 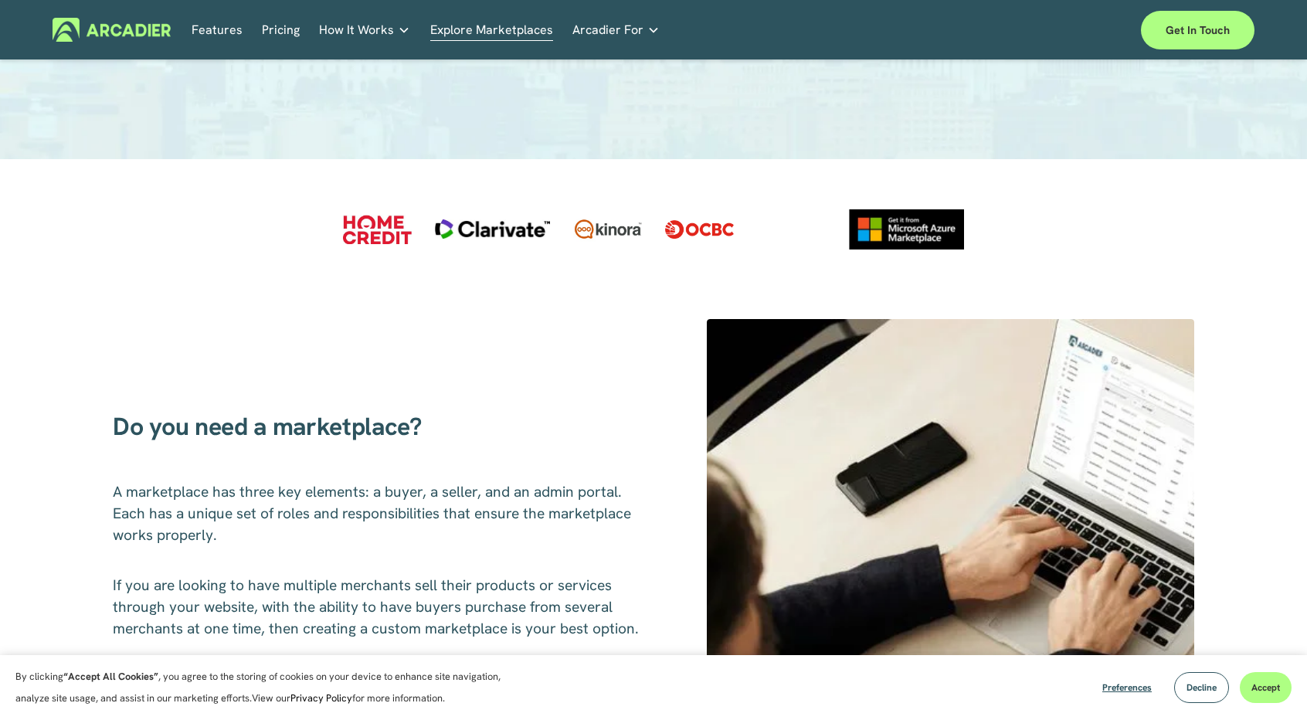 I want to click on p: By clicking , you agree to the storing of cookies on your device to enhance site navigation, anal..., so click(x=266, y=687).